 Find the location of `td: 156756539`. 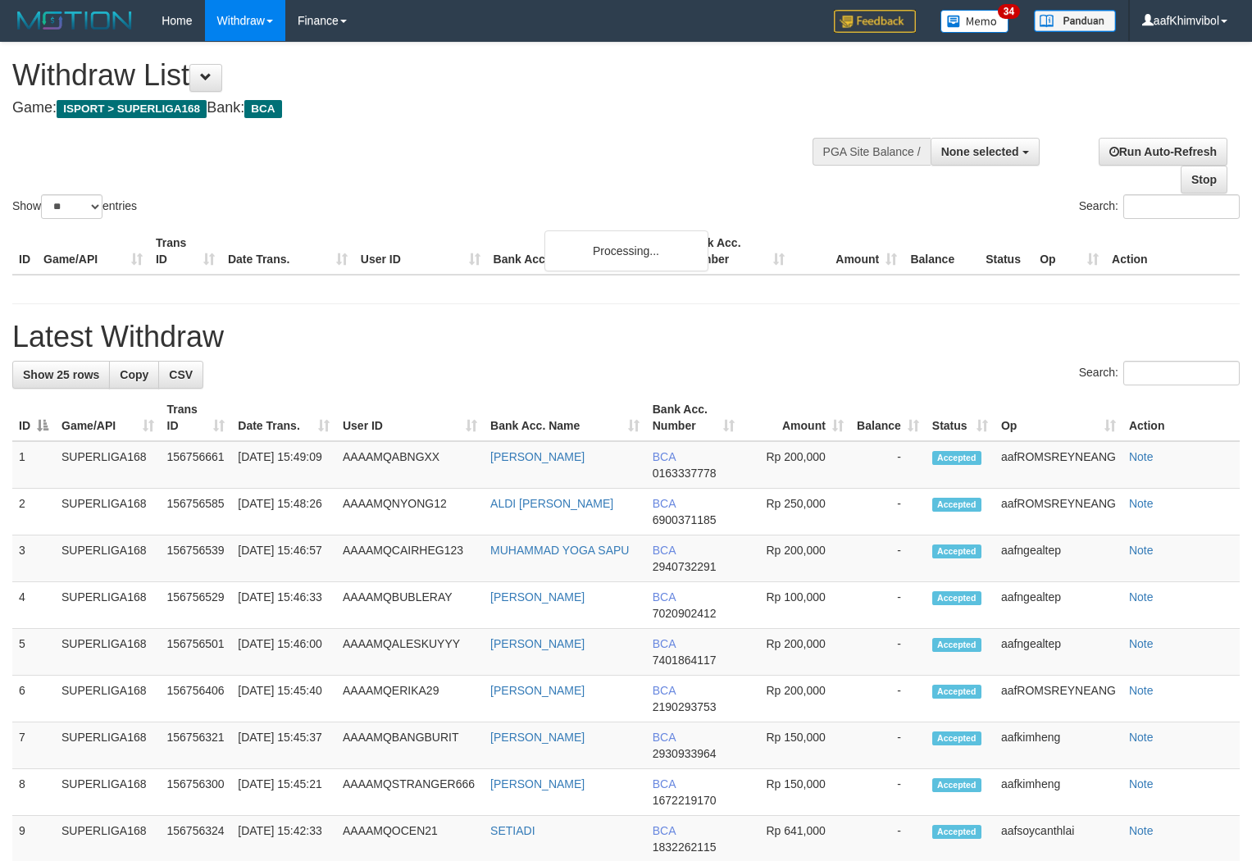

td: 156756539 is located at coordinates (196, 558).